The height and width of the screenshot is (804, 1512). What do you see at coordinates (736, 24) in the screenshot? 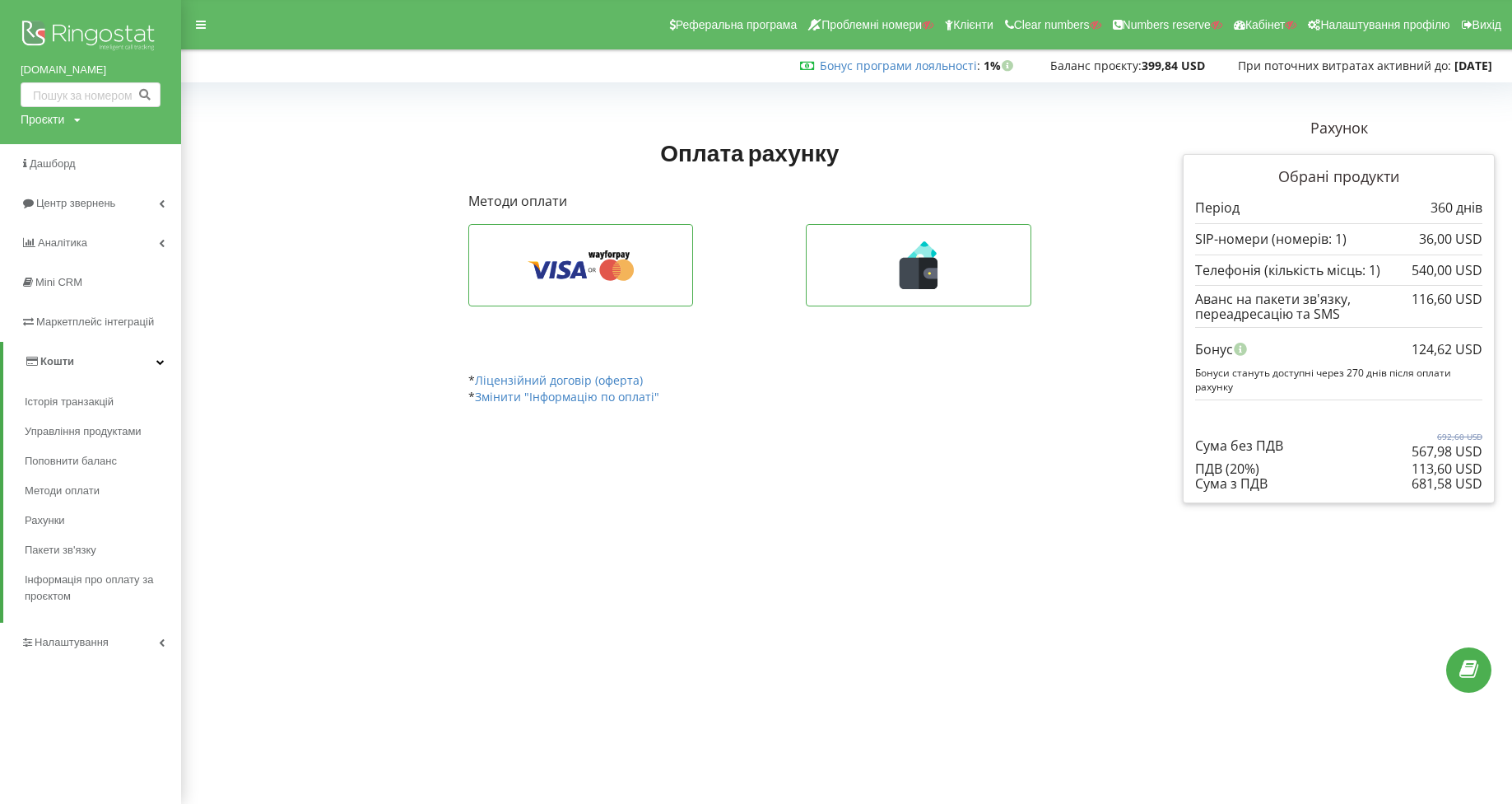
I see `span: Реферальна програма` at bounding box center [736, 24].